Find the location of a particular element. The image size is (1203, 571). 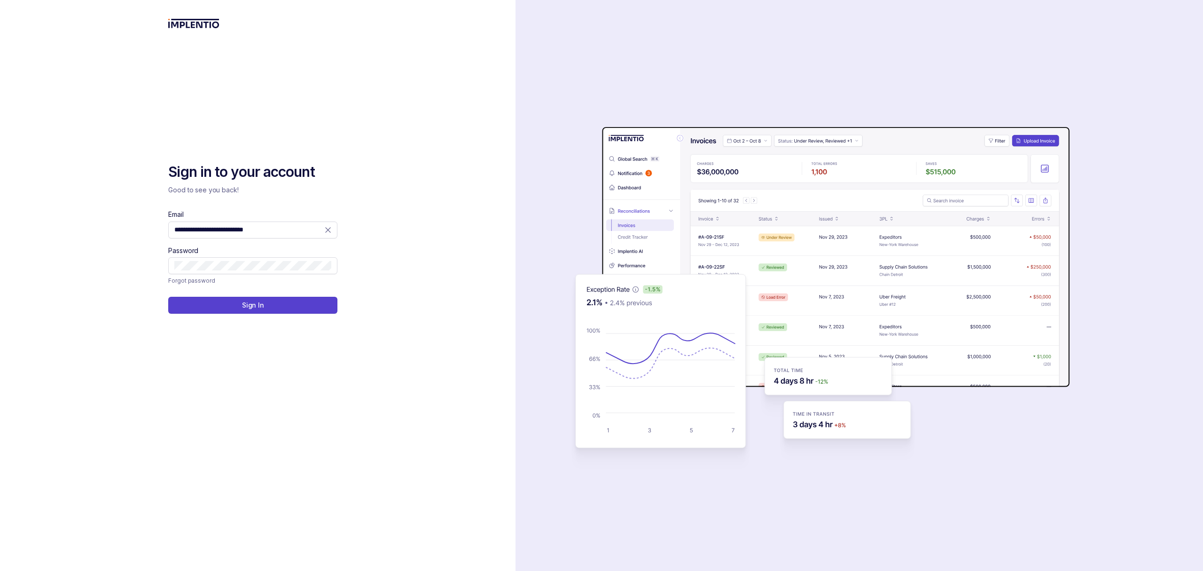

button: Sign In is located at coordinates (253, 305).